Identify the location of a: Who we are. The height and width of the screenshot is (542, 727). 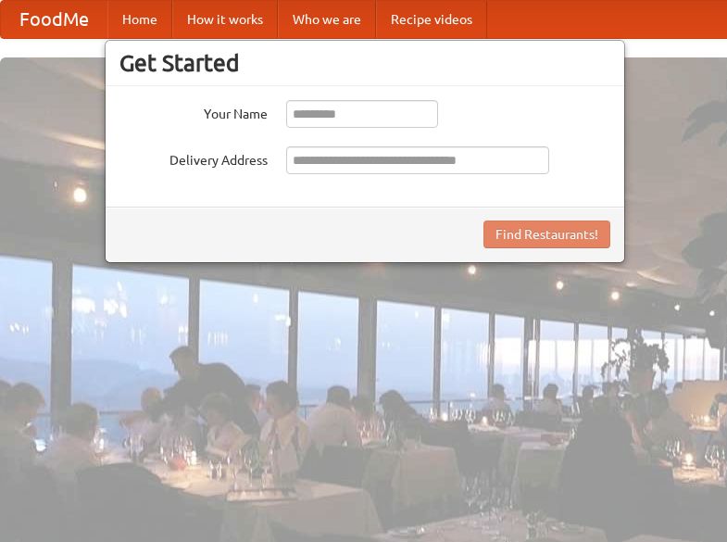
(327, 19).